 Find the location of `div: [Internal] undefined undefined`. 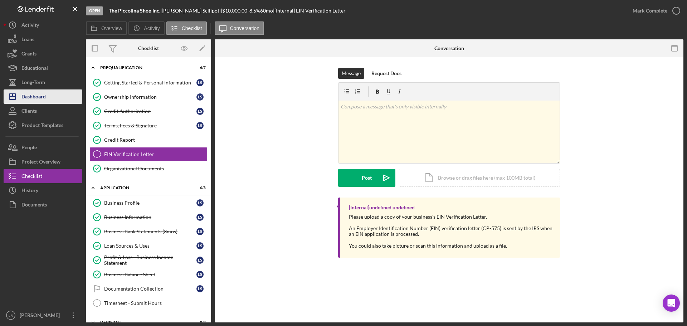

div: [Internal] undefined undefined is located at coordinates (382, 207).